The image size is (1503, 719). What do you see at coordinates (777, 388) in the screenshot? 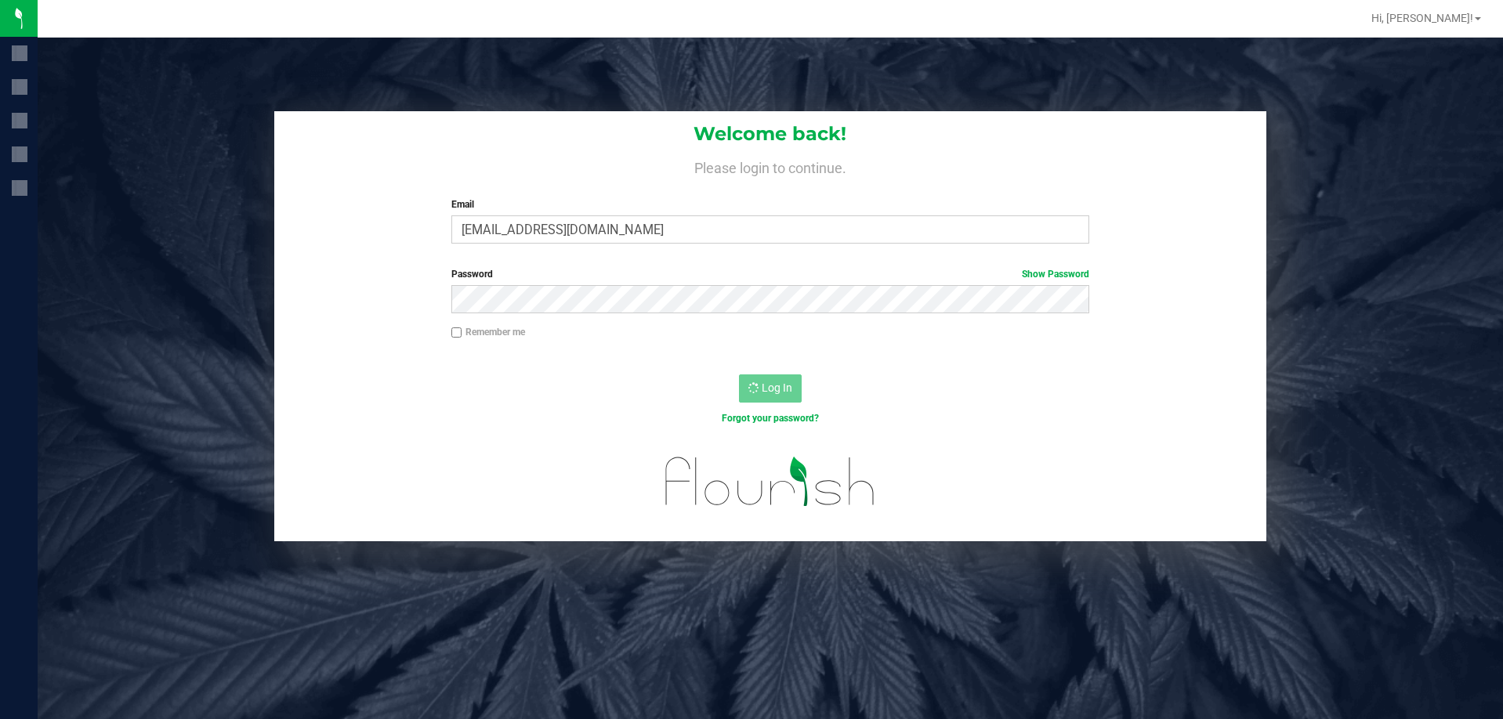
I see `span: Log In` at bounding box center [777, 388].